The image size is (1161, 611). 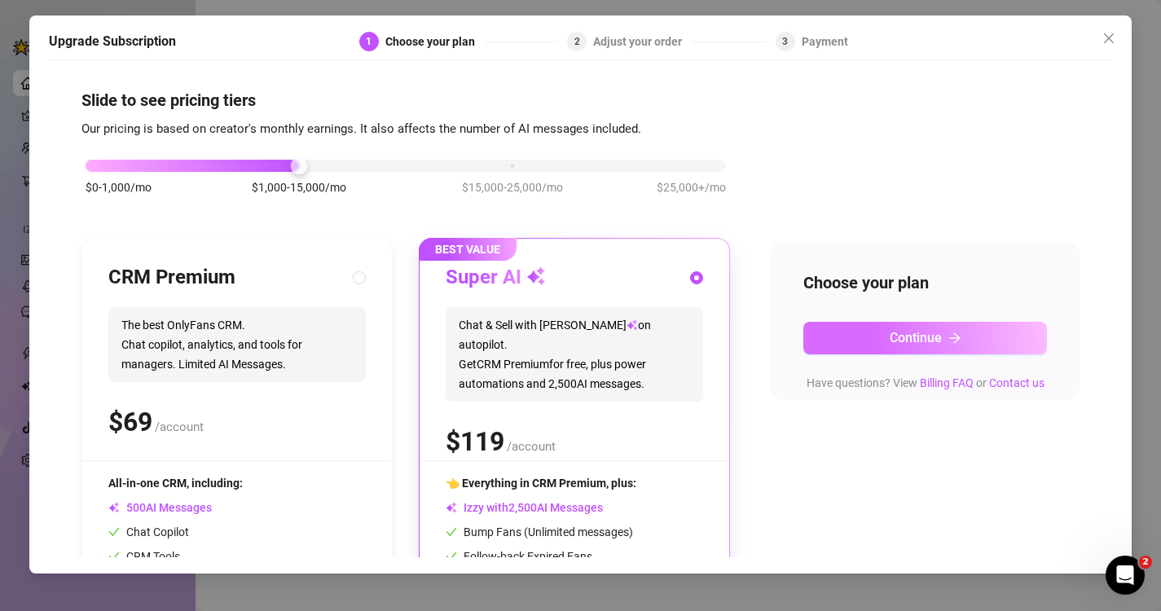 I want to click on button: Start recording, so click(x=110, y=493).